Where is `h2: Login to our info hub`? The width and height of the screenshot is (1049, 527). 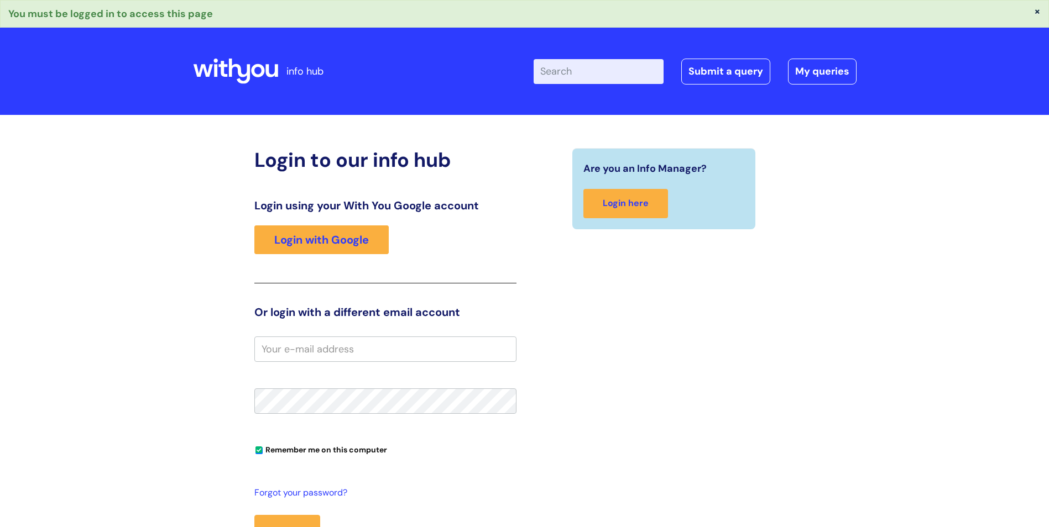 h2: Login to our info hub is located at coordinates (385, 160).